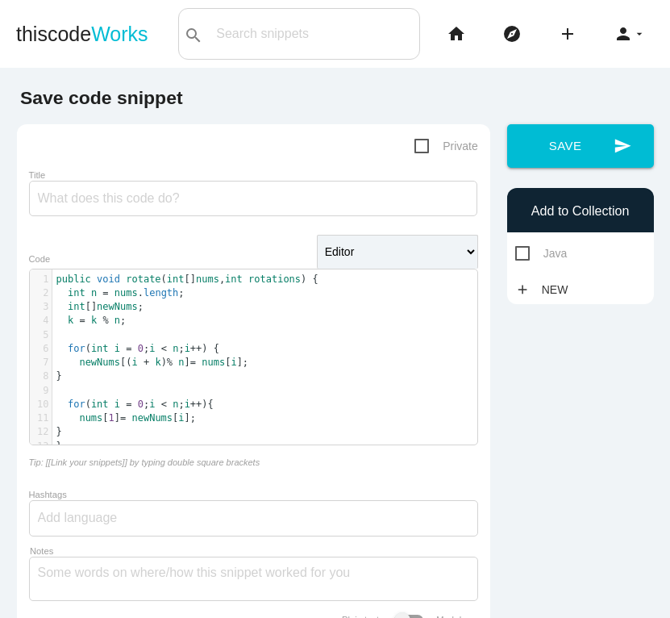 The width and height of the screenshot is (670, 618). What do you see at coordinates (82, 34) in the screenshot?
I see `a: thiscodeWorks` at bounding box center [82, 34].